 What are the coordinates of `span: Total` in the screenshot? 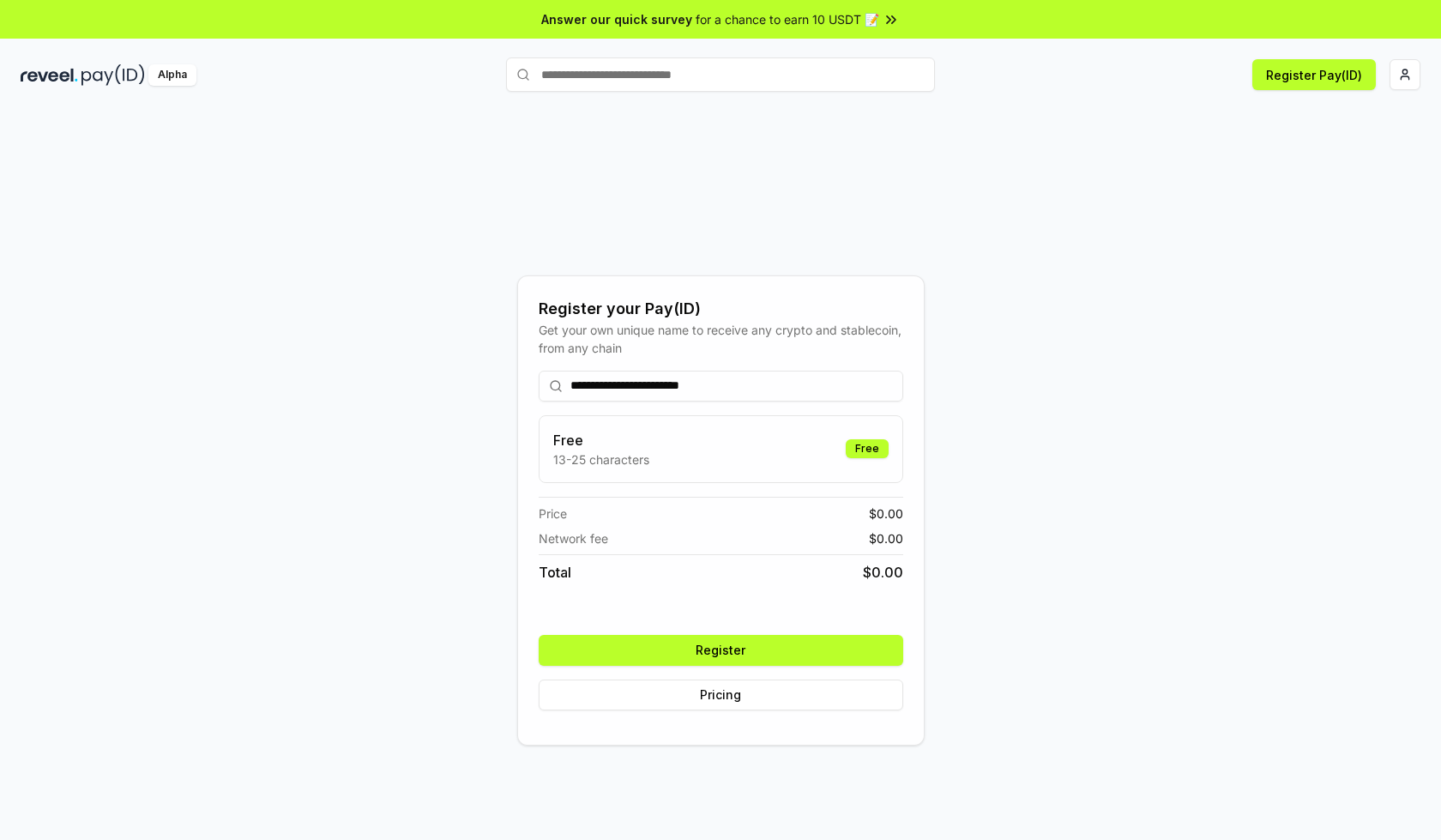 It's located at (555, 572).